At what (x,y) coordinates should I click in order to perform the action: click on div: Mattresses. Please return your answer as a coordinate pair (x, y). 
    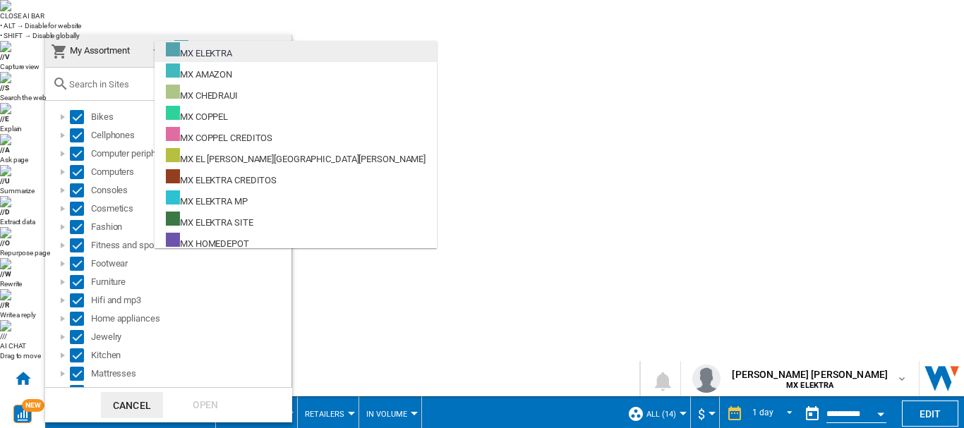
    Looking at the image, I should click on (190, 374).